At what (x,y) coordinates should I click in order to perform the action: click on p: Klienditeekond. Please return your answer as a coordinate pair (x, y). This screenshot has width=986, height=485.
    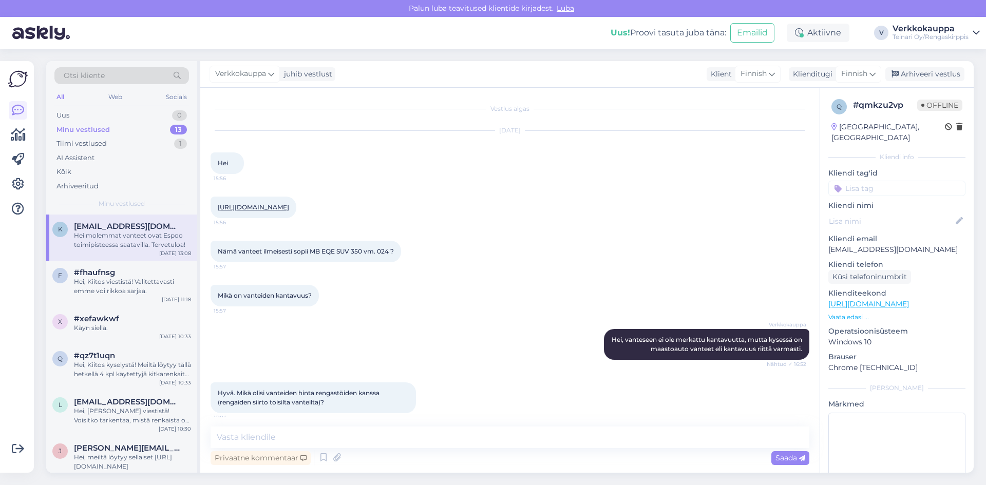
    Looking at the image, I should click on (896, 293).